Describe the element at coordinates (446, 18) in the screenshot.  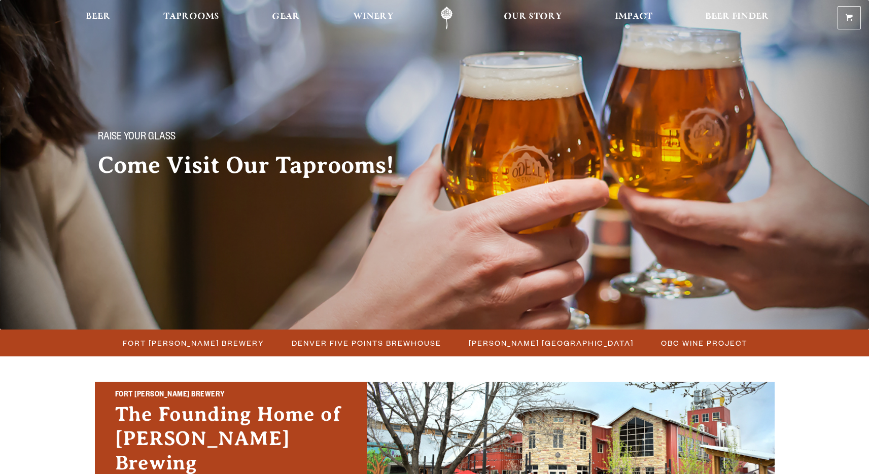
I see `a: Odell Home` at that location.